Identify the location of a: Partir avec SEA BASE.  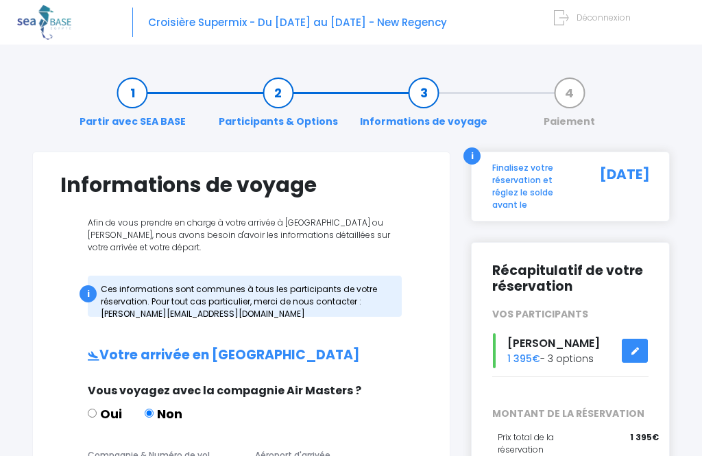
(132, 107).